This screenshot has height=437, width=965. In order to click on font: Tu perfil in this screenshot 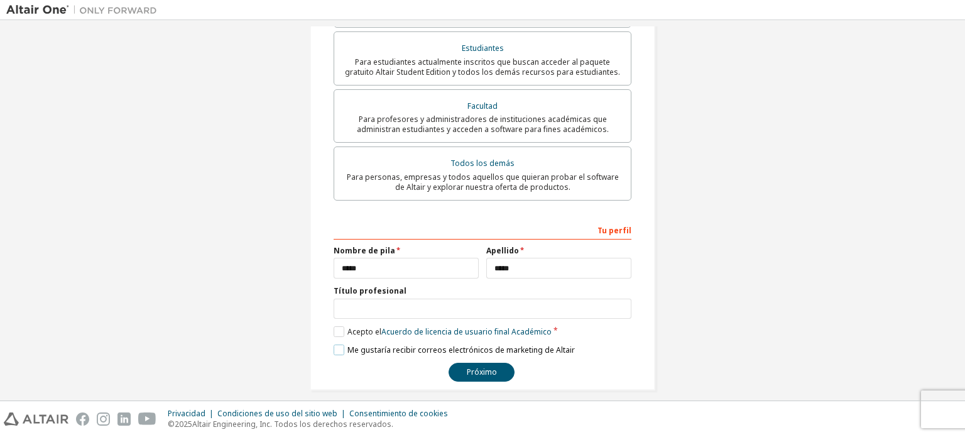, I will do `click(615, 230)`.